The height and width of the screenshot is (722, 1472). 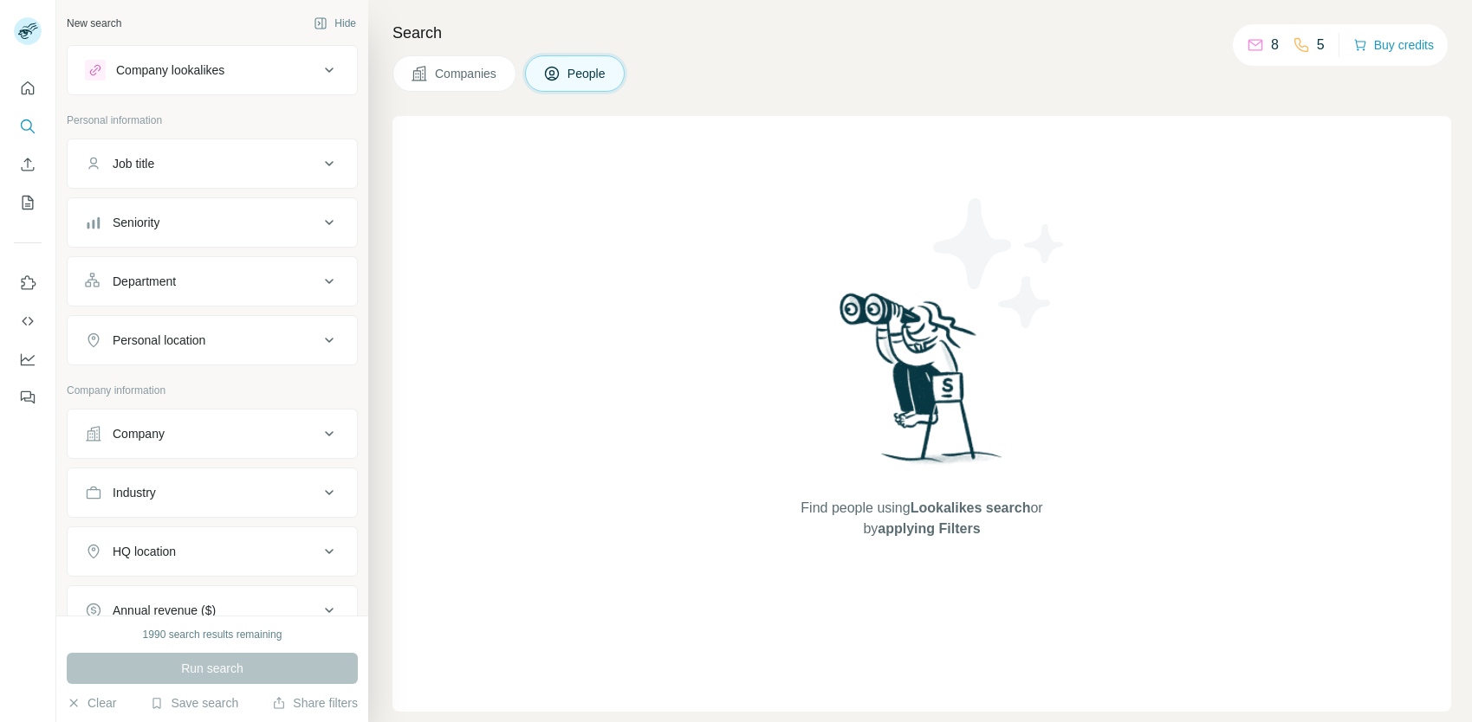 What do you see at coordinates (466, 74) in the screenshot?
I see `span: Companies` at bounding box center [466, 74].